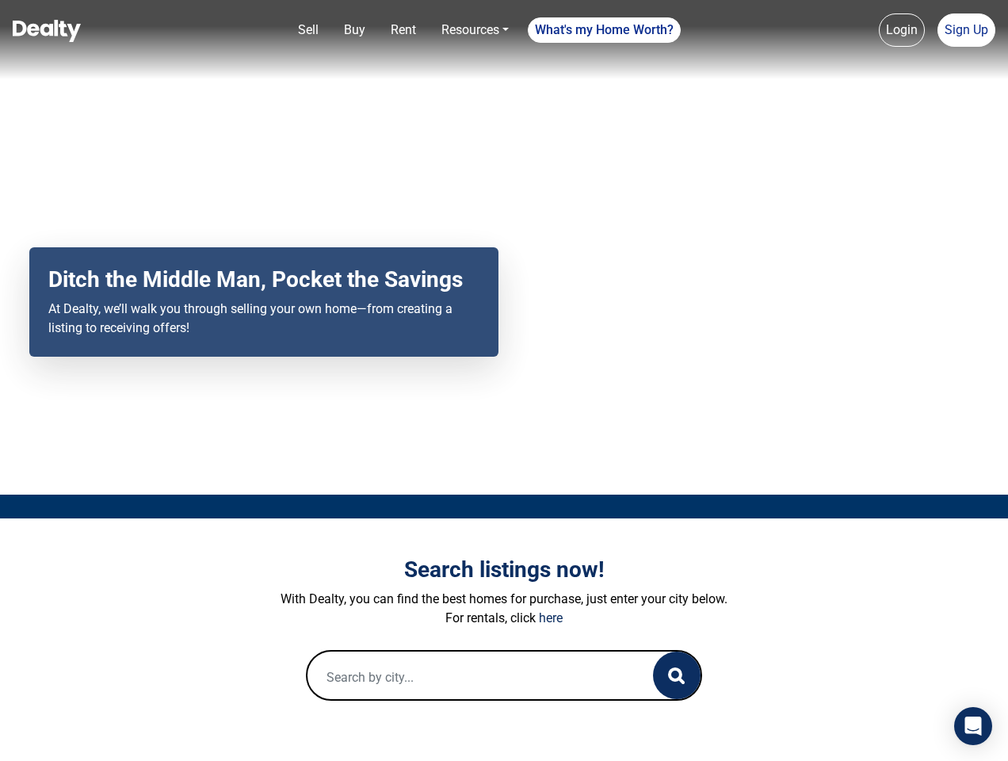  Describe the element at coordinates (902, 30) in the screenshot. I see `a: Login` at that location.